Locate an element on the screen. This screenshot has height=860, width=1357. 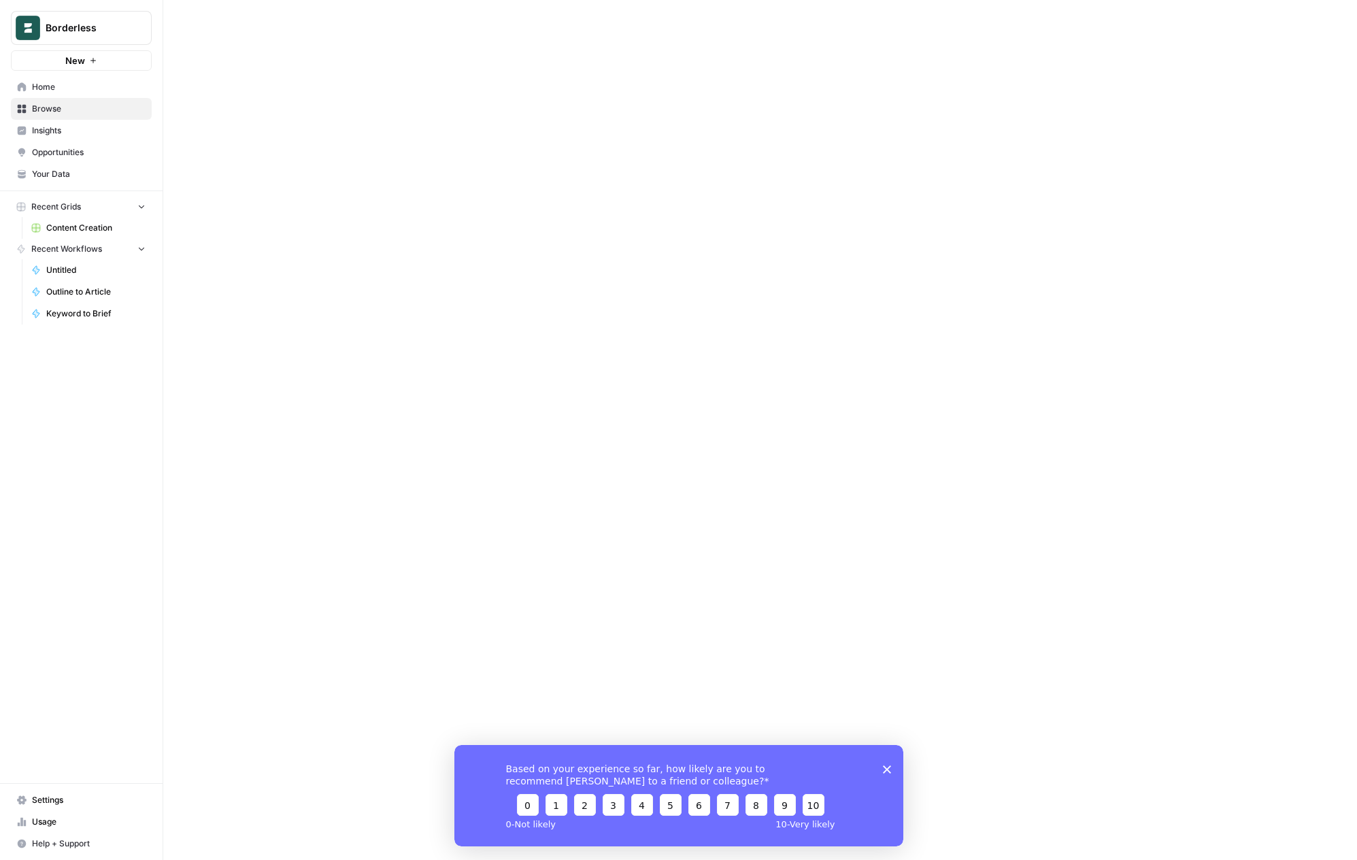
button: 3 is located at coordinates (159, 60).